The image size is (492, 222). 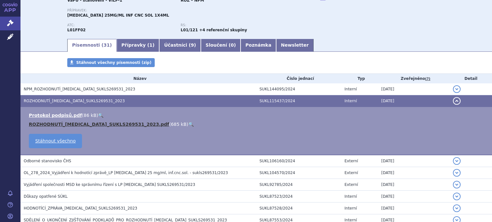 What do you see at coordinates (74, 101) in the screenshot?
I see `span: ROZHODNUTÍ_KEYTRUDA_SUKLS269531_2023` at bounding box center [74, 101].